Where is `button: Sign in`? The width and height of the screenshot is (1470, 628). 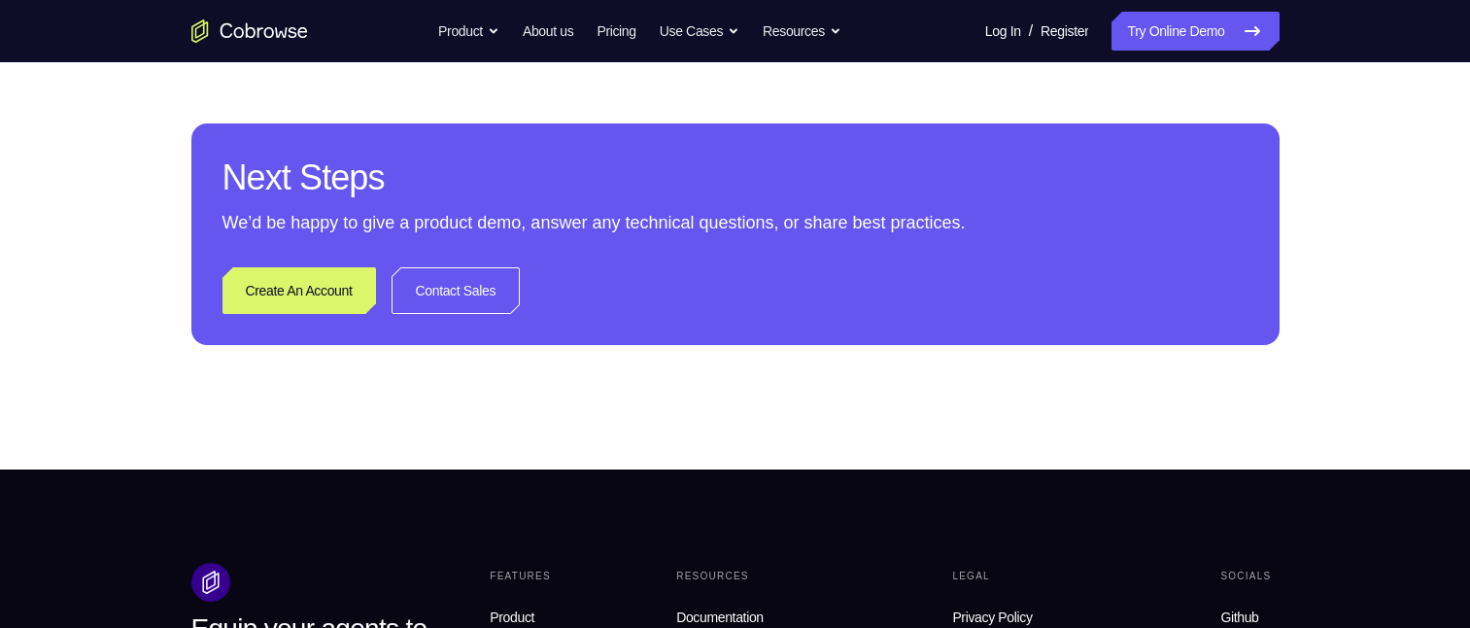 button: Sign in is located at coordinates (365, 242).